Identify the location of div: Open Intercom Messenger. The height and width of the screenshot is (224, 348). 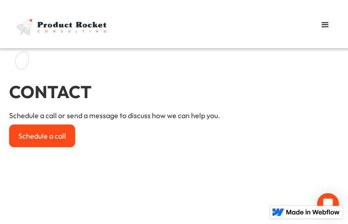
(328, 204).